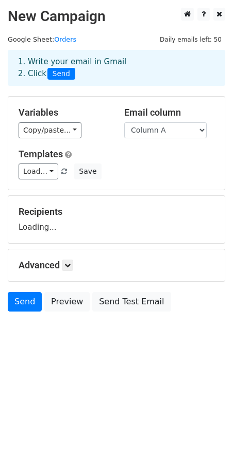  Describe the element at coordinates (50, 130) in the screenshot. I see `a: Copy/paste...` at that location.